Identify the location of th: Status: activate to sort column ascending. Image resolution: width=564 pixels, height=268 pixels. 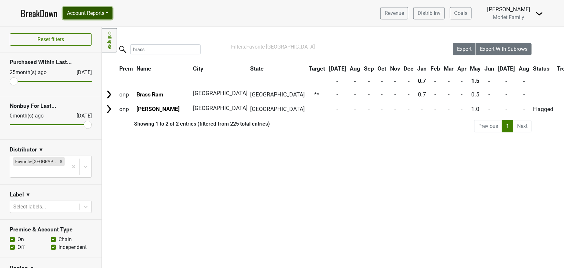
(543, 69).